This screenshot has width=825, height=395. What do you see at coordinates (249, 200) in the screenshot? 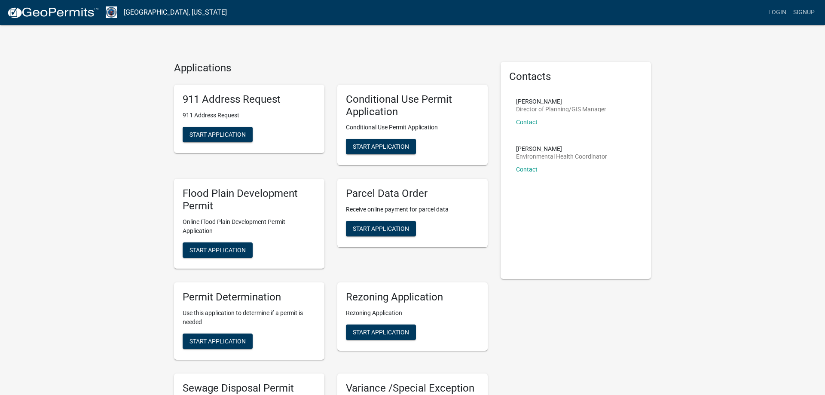
I see `h5: Flood Plain Development Permit` at bounding box center [249, 200].